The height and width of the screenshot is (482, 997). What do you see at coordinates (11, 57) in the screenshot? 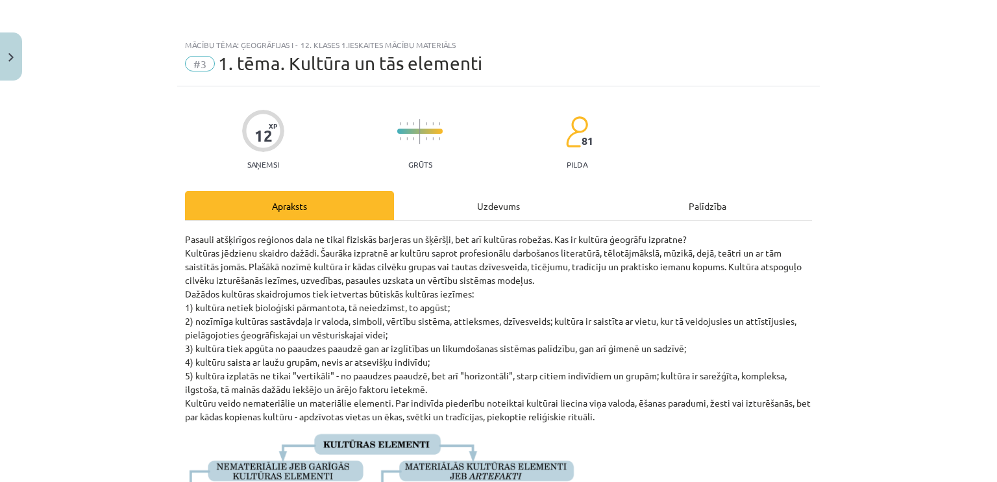
I see `img: icon-close-lesson-0947bae3869378f0d4975bcd49f059093ad1ed9edebbc8119c70593378902aed.svg` at bounding box center [11, 57].